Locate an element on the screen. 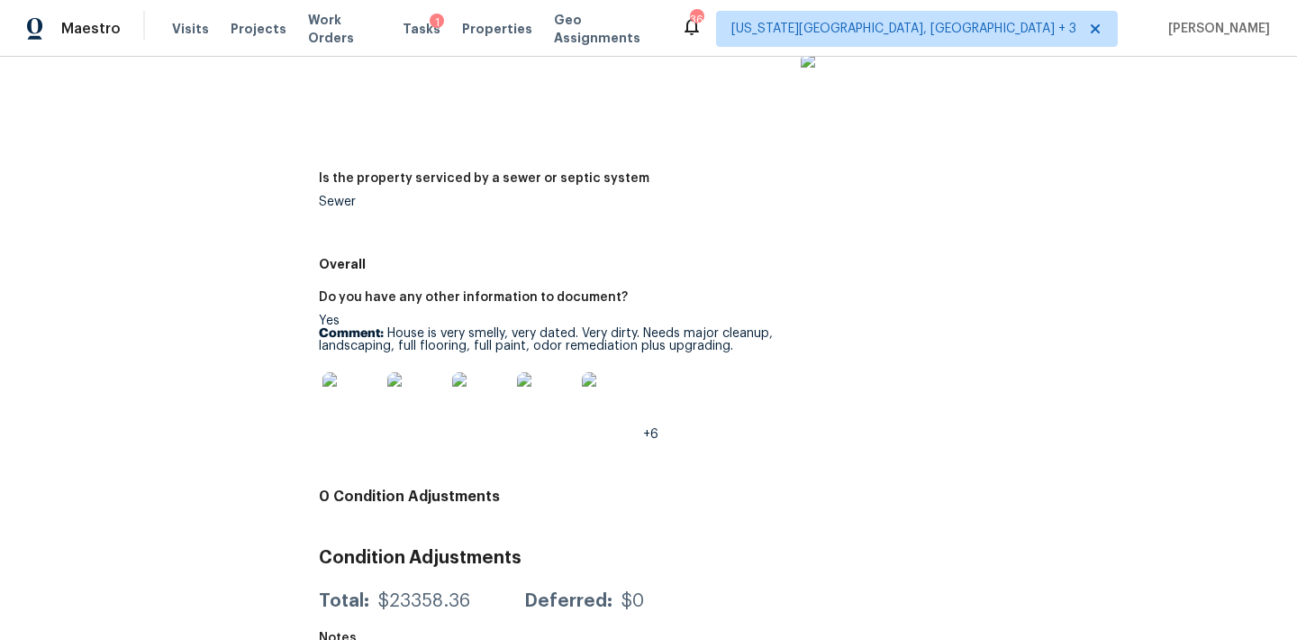 This screenshot has height=640, width=1297. span: Geo Assignments is located at coordinates (606, 29).